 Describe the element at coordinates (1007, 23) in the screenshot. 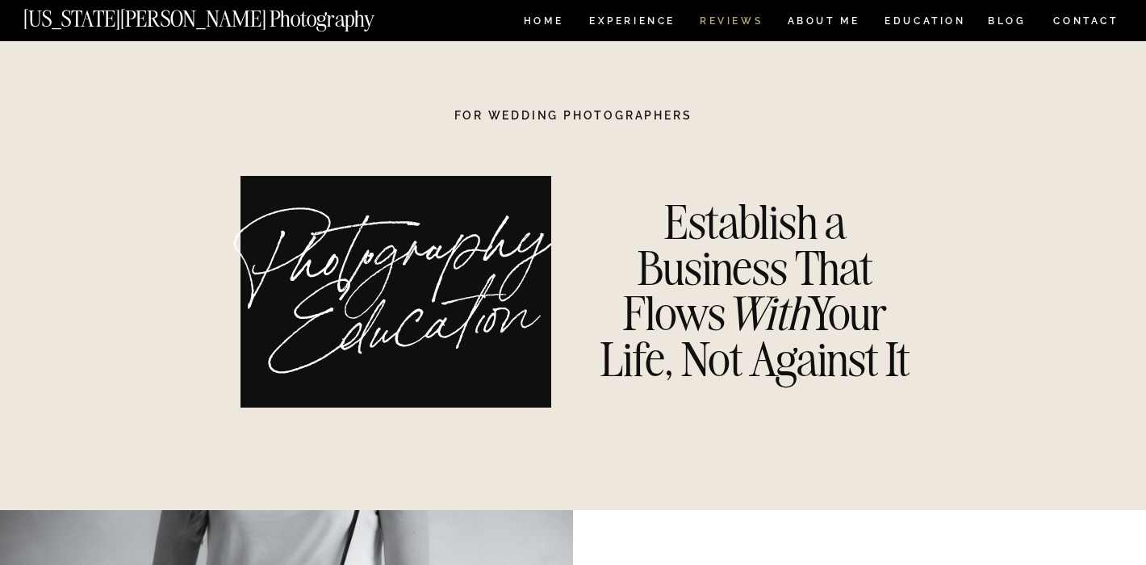

I see `nav: BLOG` at that location.